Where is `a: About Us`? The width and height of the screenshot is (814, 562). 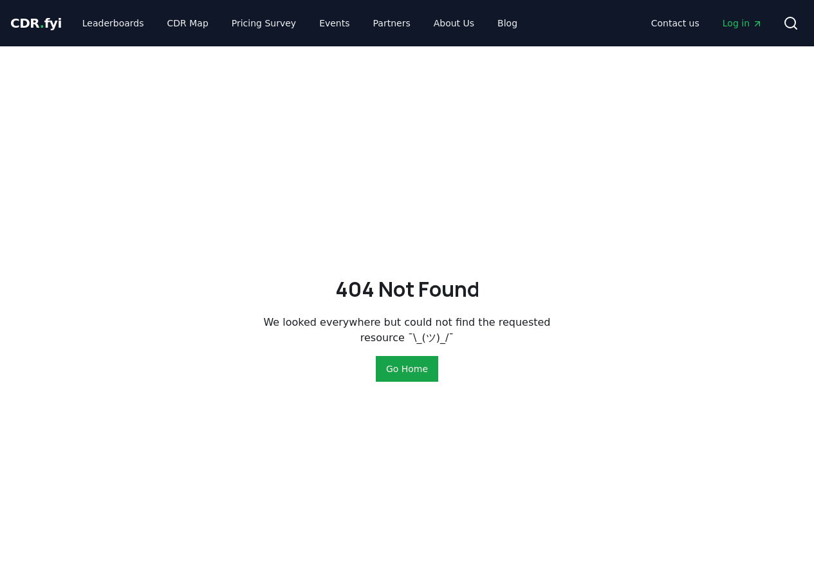 a: About Us is located at coordinates (454, 23).